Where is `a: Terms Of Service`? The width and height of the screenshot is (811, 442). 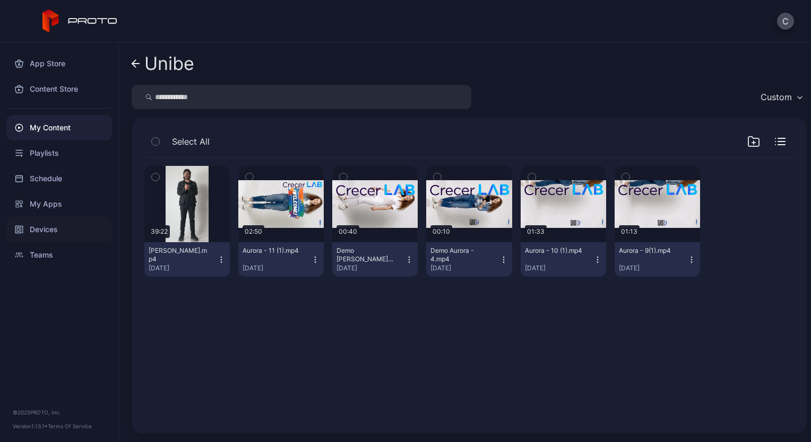 a: Terms Of Service is located at coordinates (69, 427).